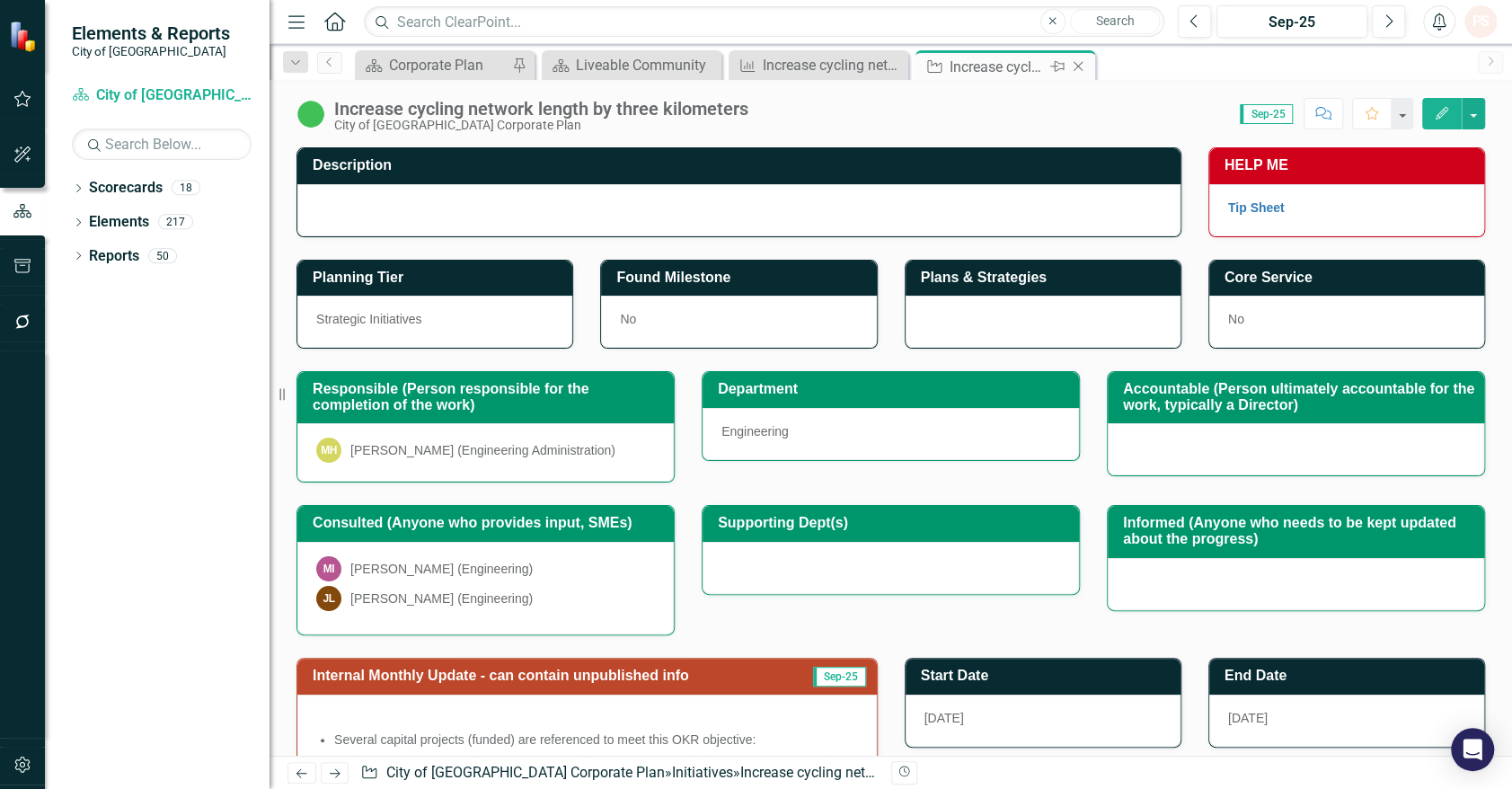 The image size is (1512, 789). What do you see at coordinates (1046, 277) in the screenshot?
I see `h3: Plans & Strategies` at bounding box center [1046, 277].